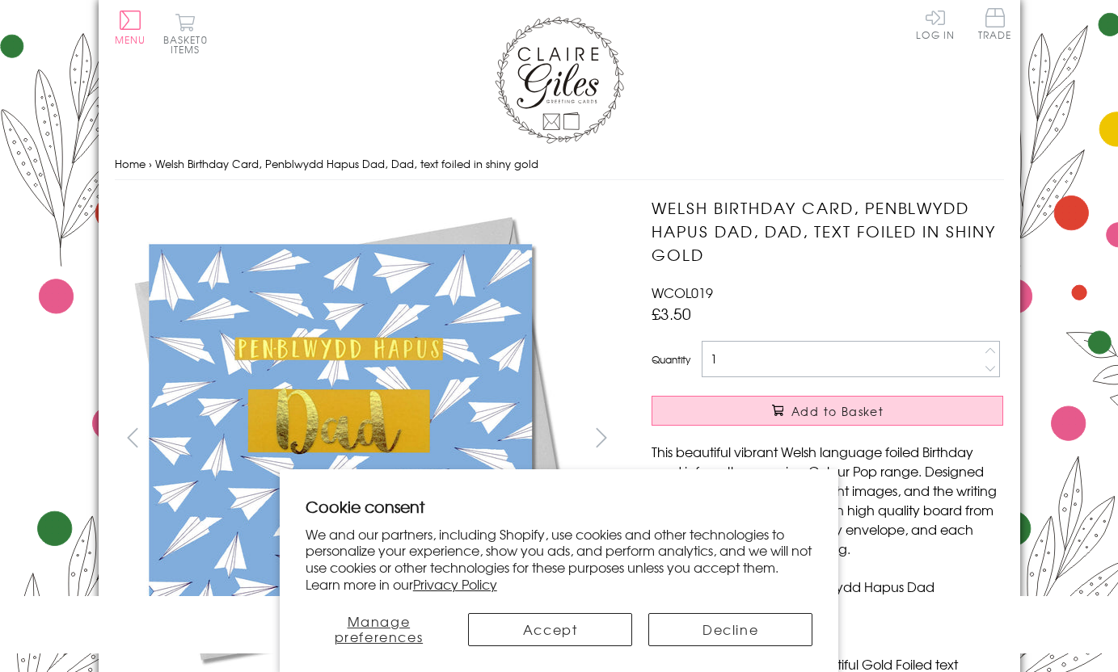 The height and width of the screenshot is (672, 1118). I want to click on a: Home, so click(130, 163).